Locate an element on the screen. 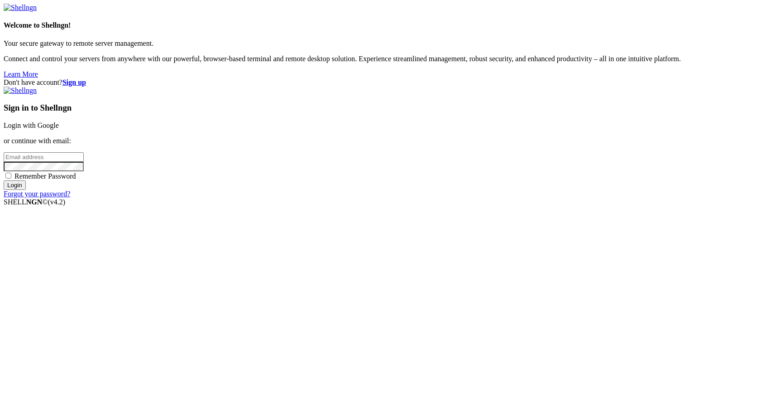 The height and width of the screenshot is (417, 775). span: 4.2.0 is located at coordinates (57, 202).